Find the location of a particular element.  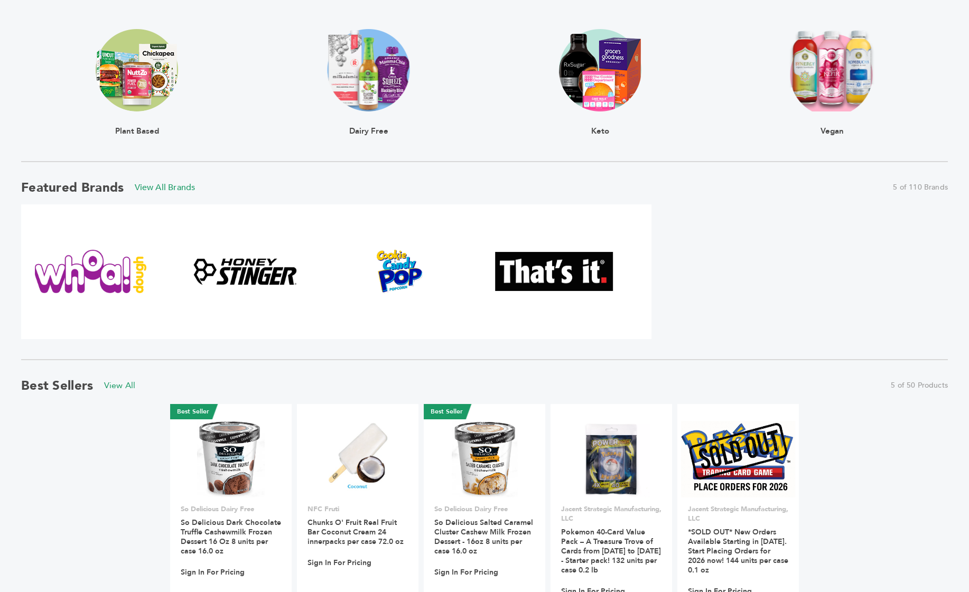

a: View All is located at coordinates (120, 386).